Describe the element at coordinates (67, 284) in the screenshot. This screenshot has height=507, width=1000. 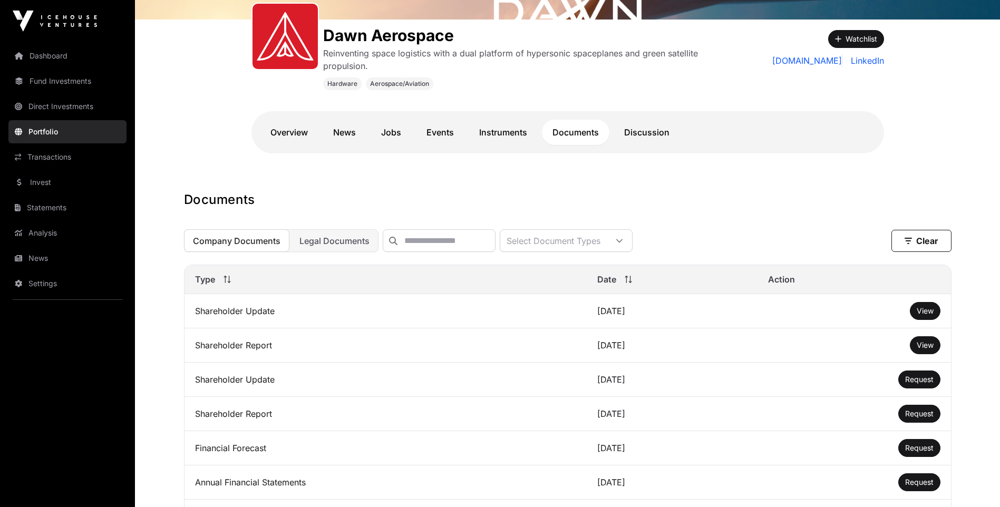
I see `a: Settings` at that location.